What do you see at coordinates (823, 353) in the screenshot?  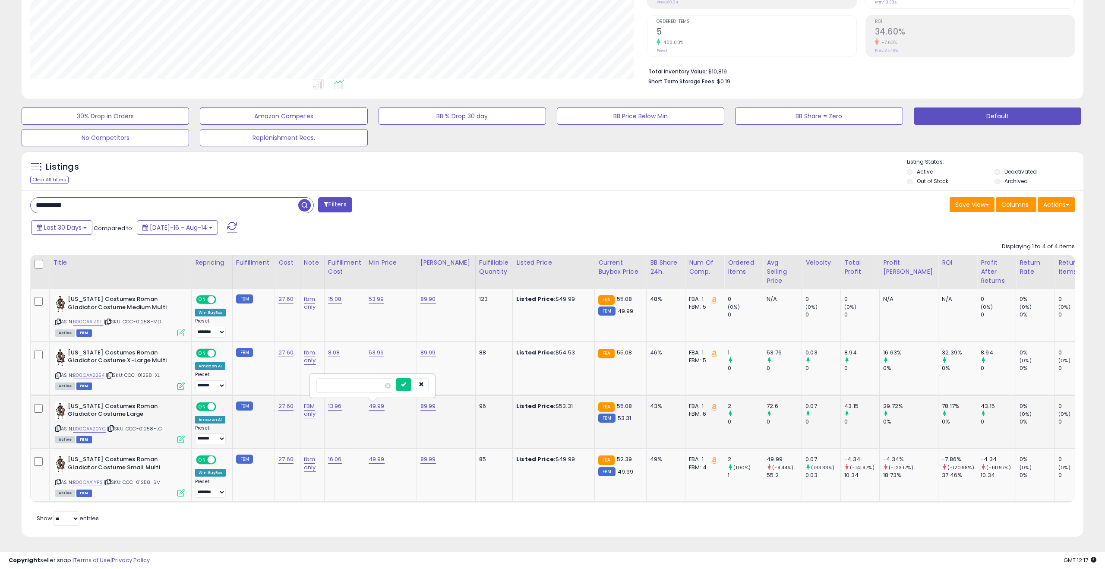 I see `div: 0.03` at bounding box center [823, 353].